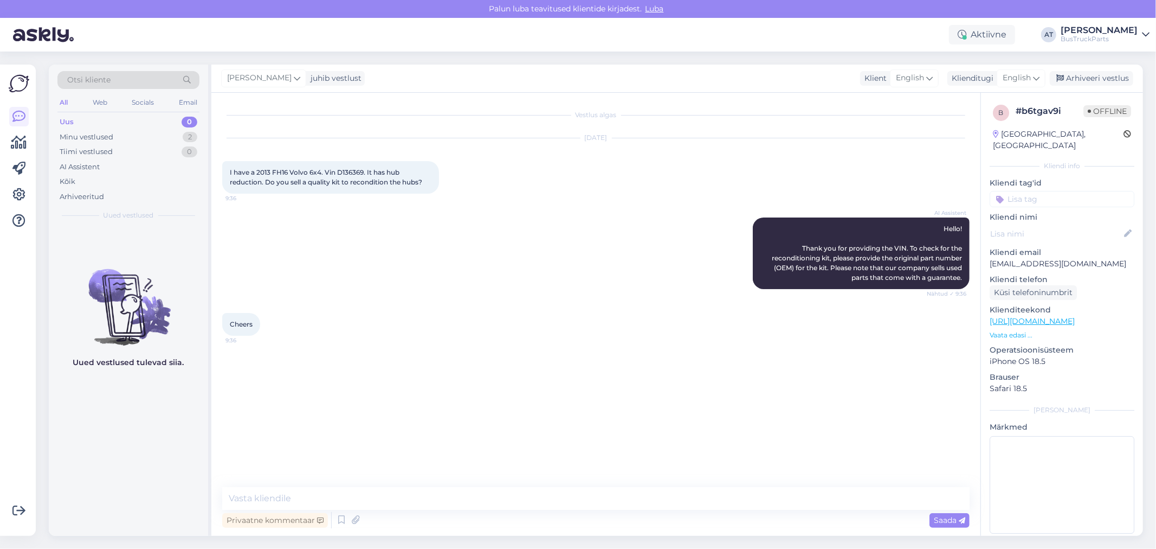 The height and width of the screenshot is (549, 1156). Describe the element at coordinates (982, 35) in the screenshot. I see `div: Aktiivne` at that location.